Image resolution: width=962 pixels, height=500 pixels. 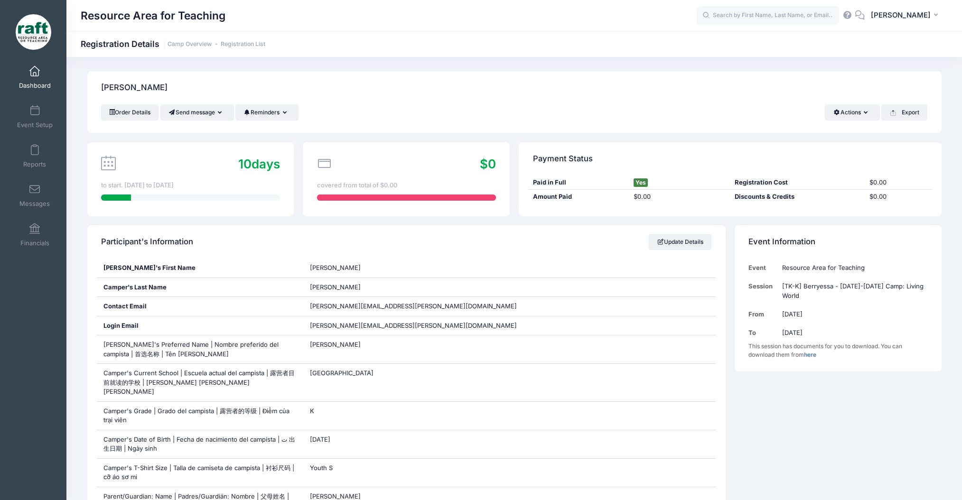 I want to click on a: Dashboard, so click(x=35, y=77).